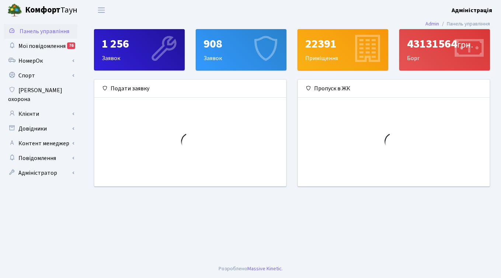 The height and width of the screenshot is (278, 501). What do you see at coordinates (41, 129) in the screenshot?
I see `a: Довідники` at bounding box center [41, 129].